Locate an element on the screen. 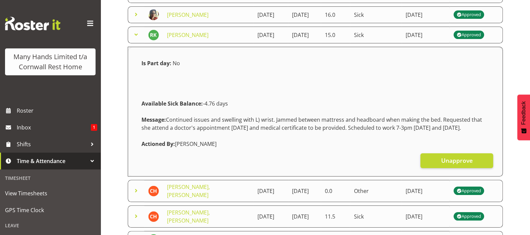 This screenshot has width=530, height=235. strong: Actioned By: is located at coordinates (158, 144).